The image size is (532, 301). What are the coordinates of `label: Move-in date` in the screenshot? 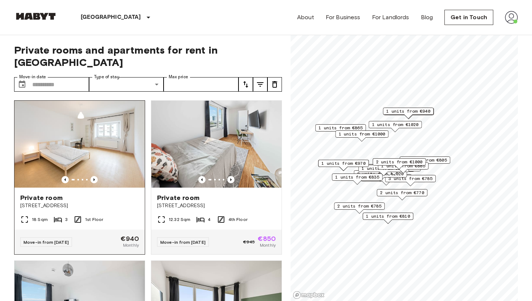 It's located at (33, 77).